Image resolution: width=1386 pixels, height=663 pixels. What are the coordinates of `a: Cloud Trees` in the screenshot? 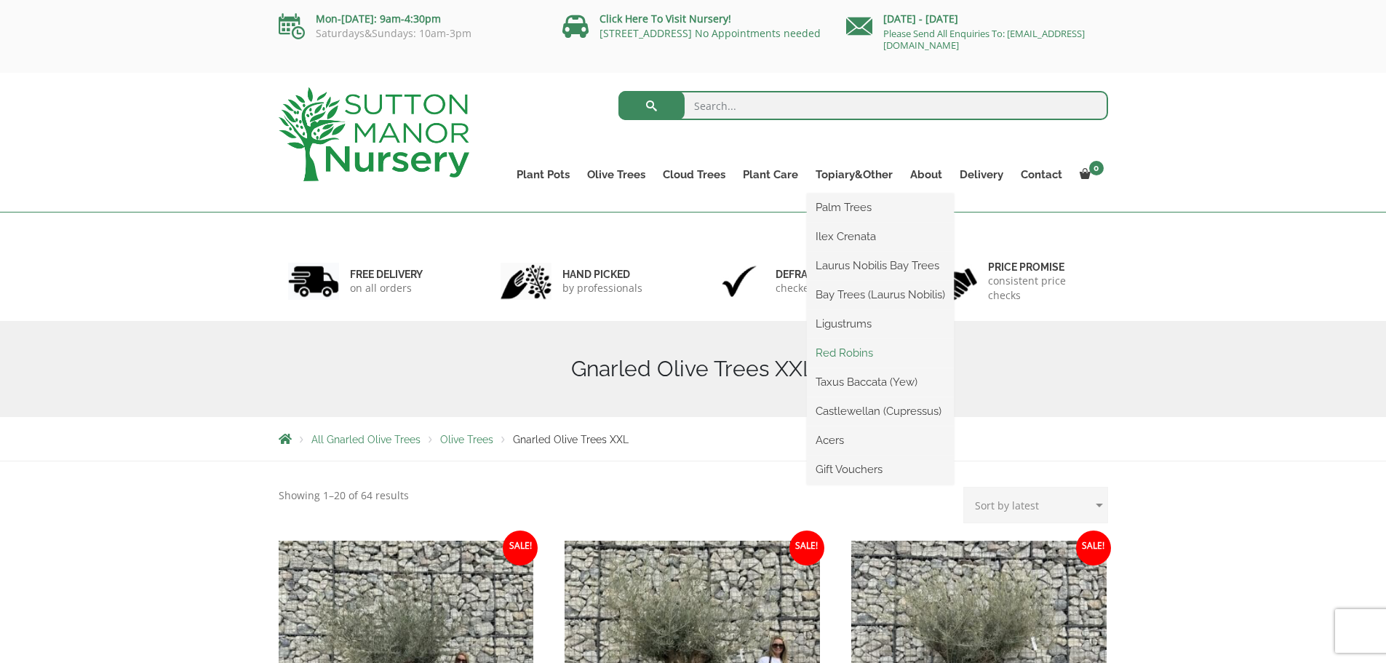 It's located at (694, 175).